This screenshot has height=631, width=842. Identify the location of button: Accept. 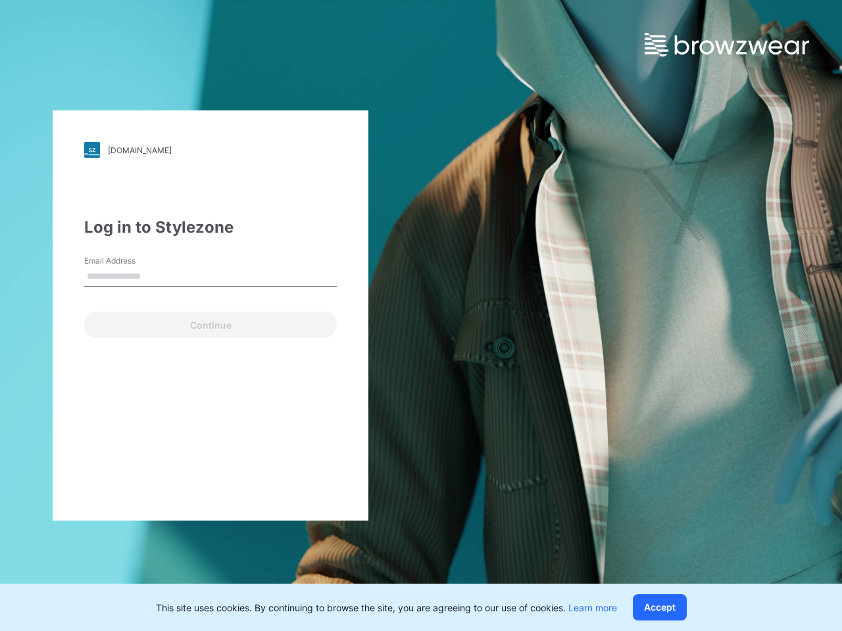
(660, 608).